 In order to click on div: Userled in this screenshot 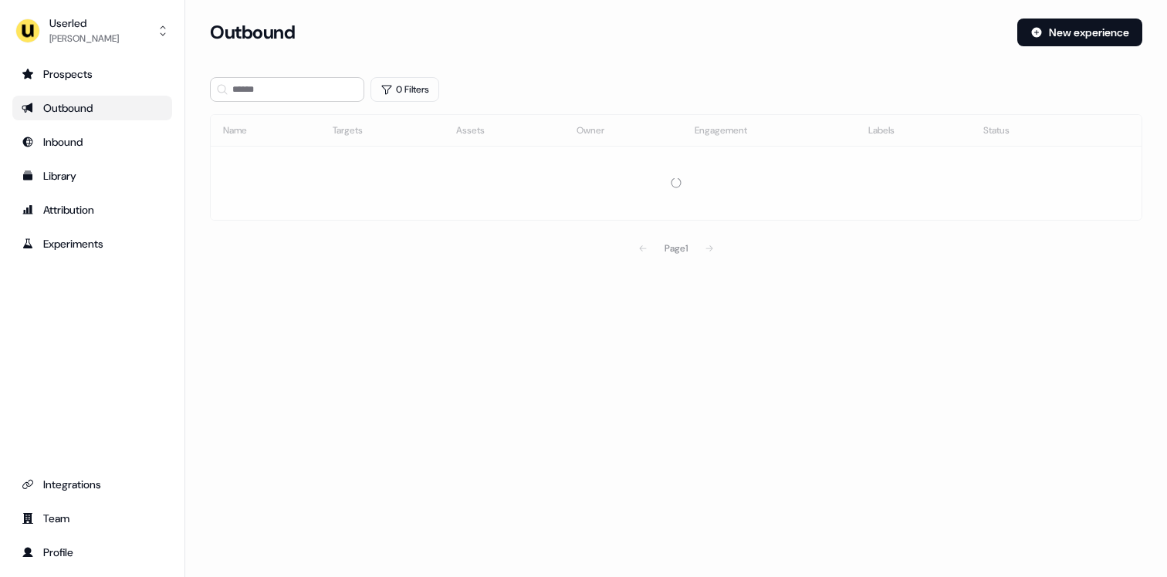, I will do `click(84, 23)`.